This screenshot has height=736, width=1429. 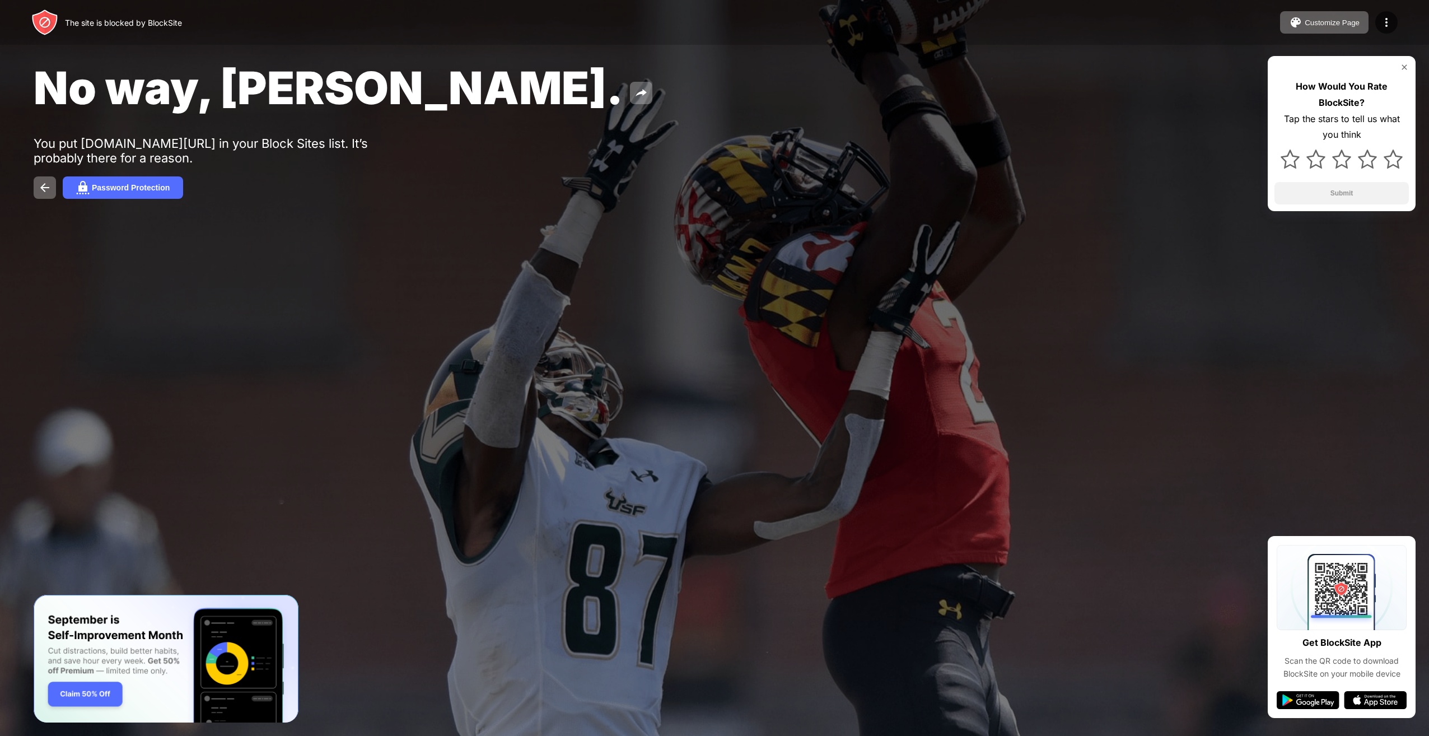 What do you see at coordinates (130, 188) in the screenshot?
I see `div: Password Protection` at bounding box center [130, 188].